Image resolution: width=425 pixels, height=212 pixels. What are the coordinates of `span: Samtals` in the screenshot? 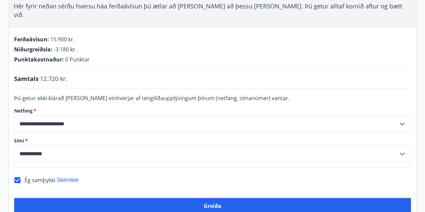 It's located at (26, 79).